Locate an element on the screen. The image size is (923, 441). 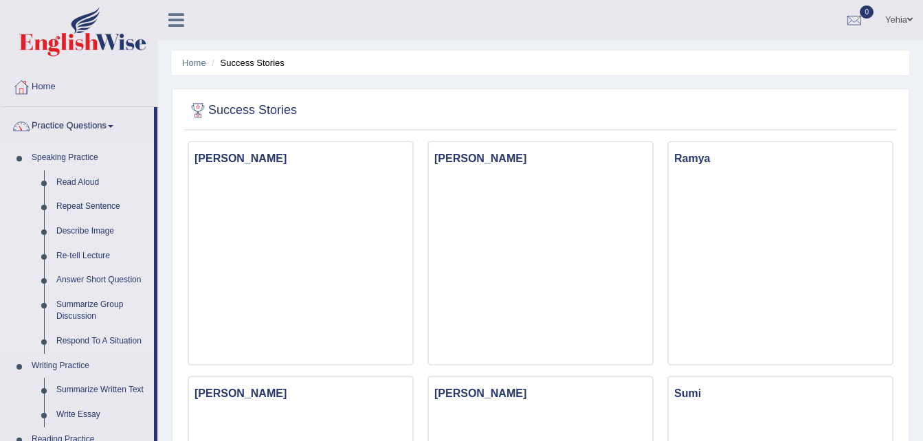
h3: Sumi is located at coordinates (780, 394).